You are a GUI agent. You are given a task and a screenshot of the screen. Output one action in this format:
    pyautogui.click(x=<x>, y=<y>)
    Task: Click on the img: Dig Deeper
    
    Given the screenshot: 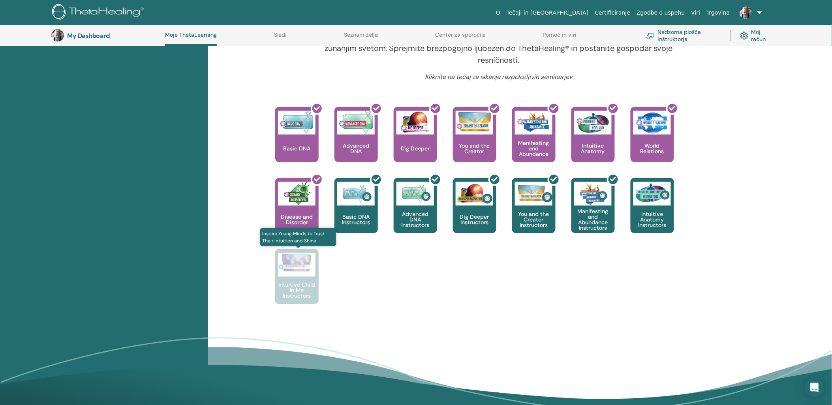 What is the action you would take?
    pyautogui.click(x=415, y=123)
    